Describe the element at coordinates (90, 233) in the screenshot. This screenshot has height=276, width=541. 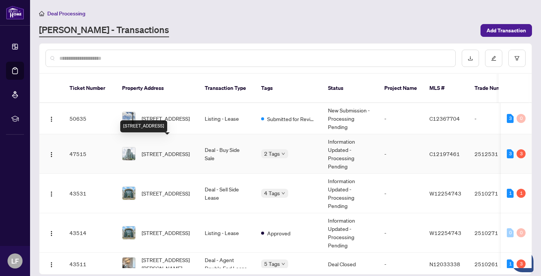
I see `td: 43514` at that location.